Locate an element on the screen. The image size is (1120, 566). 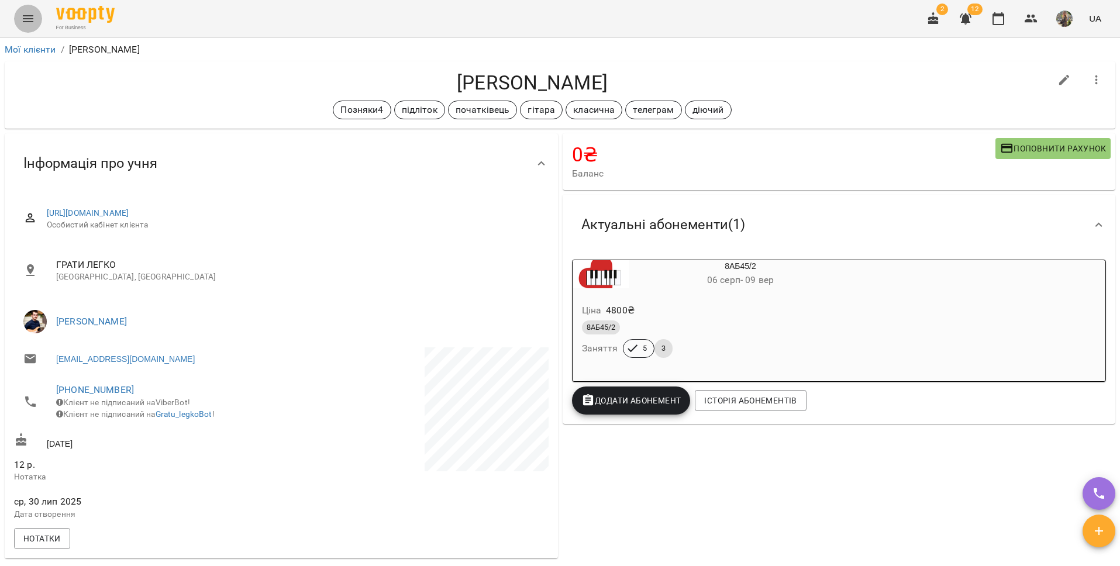
p: Нотатка is located at coordinates (146, 477).